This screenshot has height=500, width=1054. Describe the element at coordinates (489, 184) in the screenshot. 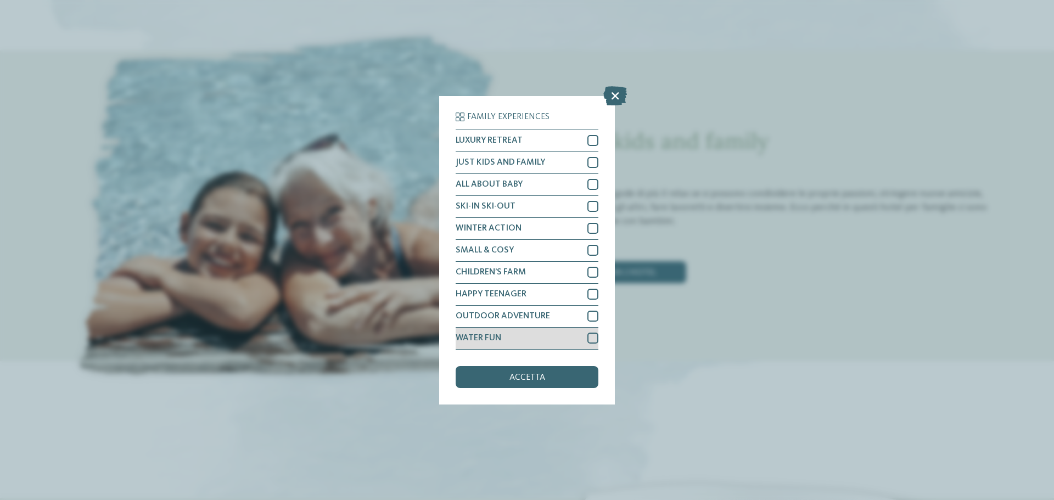

I see `span: ALL ABOUT BABY` at that location.